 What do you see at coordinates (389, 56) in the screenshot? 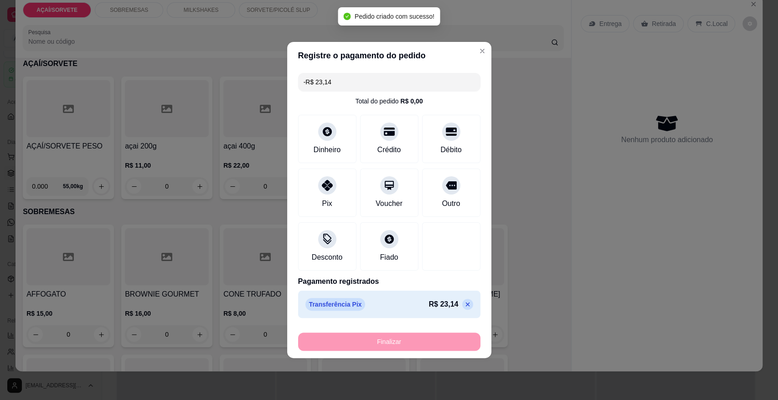
I see `header: Registre o pagamento do pedido` at bounding box center [389, 56].